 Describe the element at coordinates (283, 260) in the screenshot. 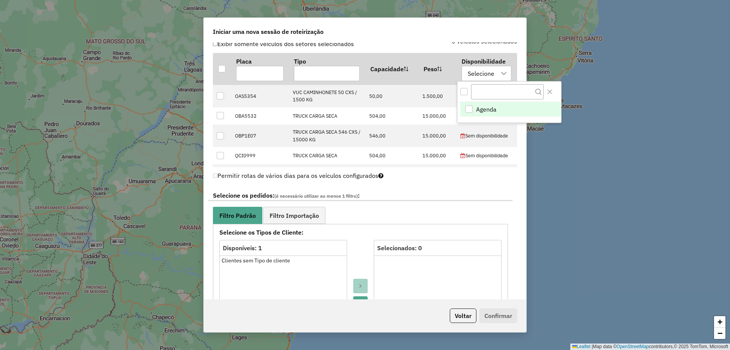

I see `div: Clientes sem Tipo de cliente` at that location.